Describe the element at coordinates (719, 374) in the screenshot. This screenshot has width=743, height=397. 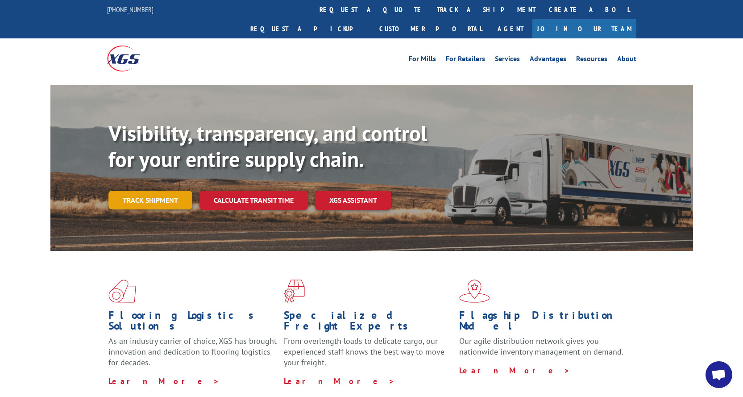
I see `div: Open chat` at that location.